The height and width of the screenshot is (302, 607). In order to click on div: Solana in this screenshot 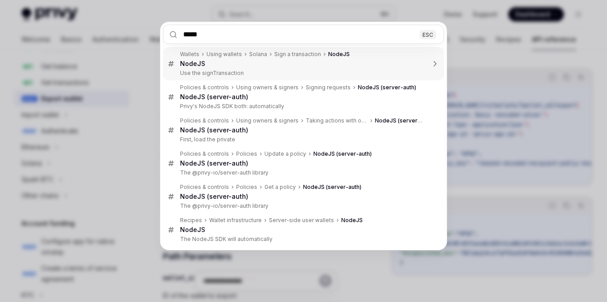, I will do `click(258, 54)`.